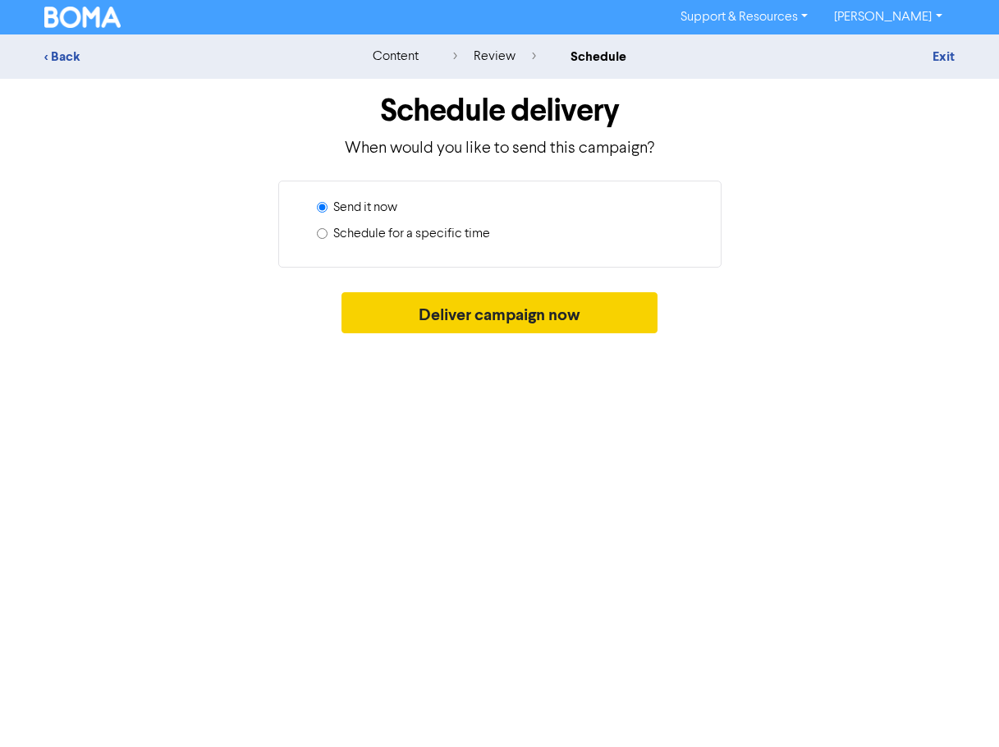 This screenshot has width=999, height=747. Describe the element at coordinates (500, 111) in the screenshot. I see `h1: Schedule delivery` at that location.